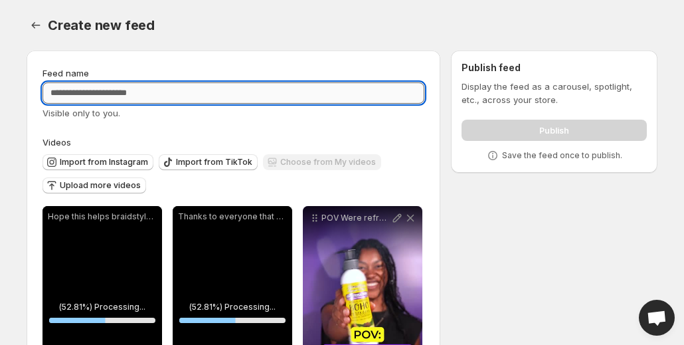 Image resolution: width=684 pixels, height=345 pixels. I want to click on p: POV Were refreshing our boho braids together, so click(356, 218).